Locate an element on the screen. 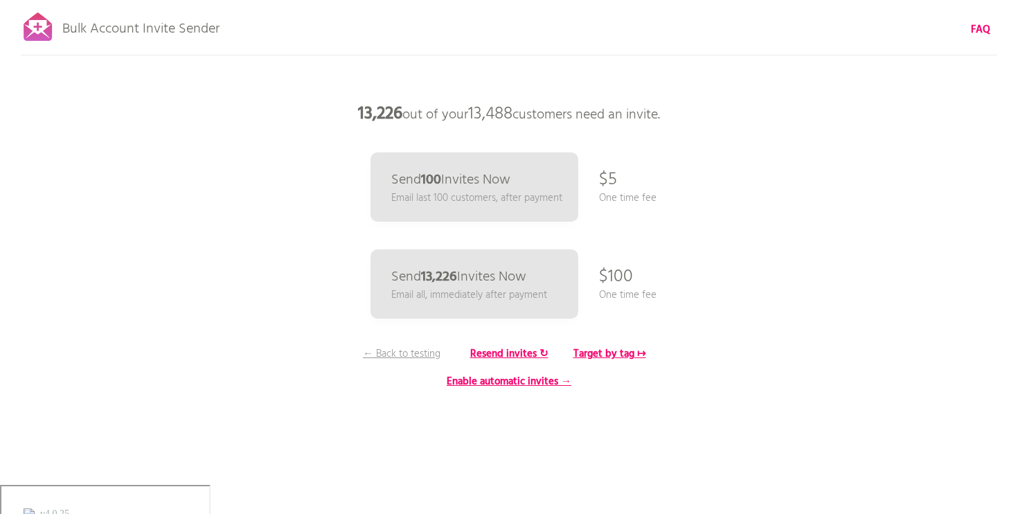 The height and width of the screenshot is (514, 1018). div: v 4.0.25 is located at coordinates (53, 28).